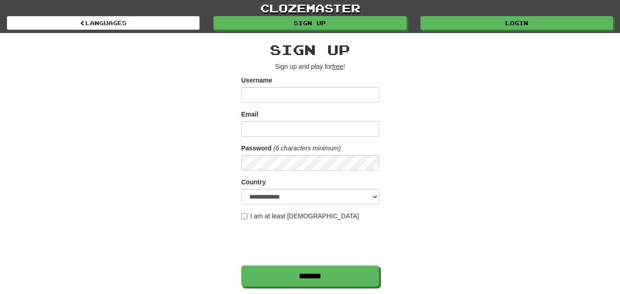 The image size is (620, 294). Describe the element at coordinates (517, 23) in the screenshot. I see `a: Login` at that location.